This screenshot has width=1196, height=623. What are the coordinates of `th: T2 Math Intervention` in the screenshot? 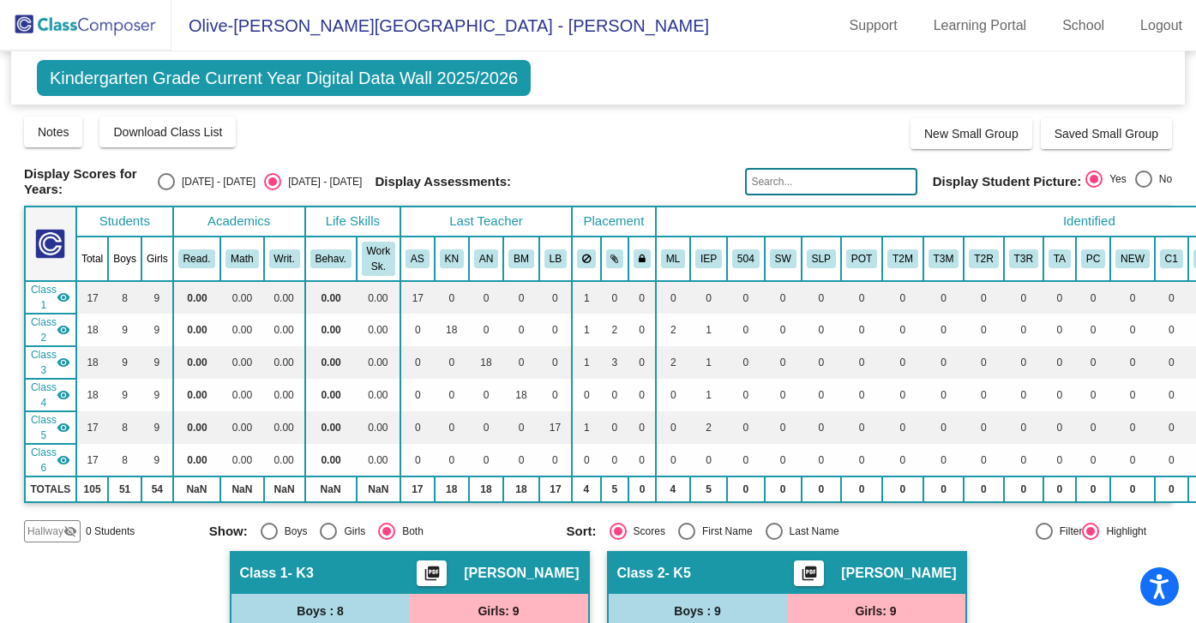 It's located at (903, 259).